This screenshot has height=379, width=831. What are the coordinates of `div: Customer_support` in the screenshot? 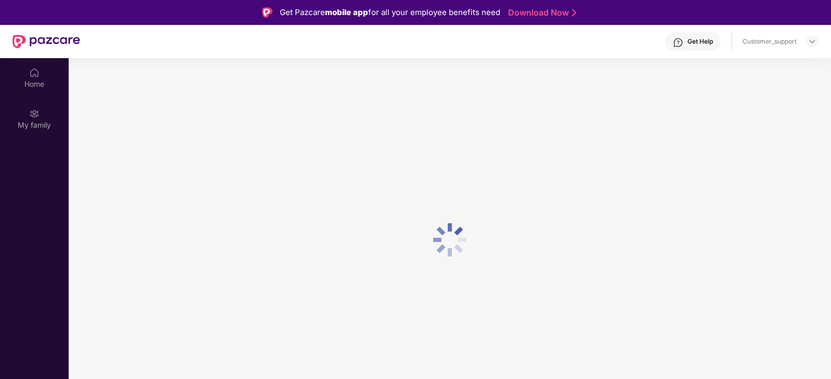 It's located at (769, 42).